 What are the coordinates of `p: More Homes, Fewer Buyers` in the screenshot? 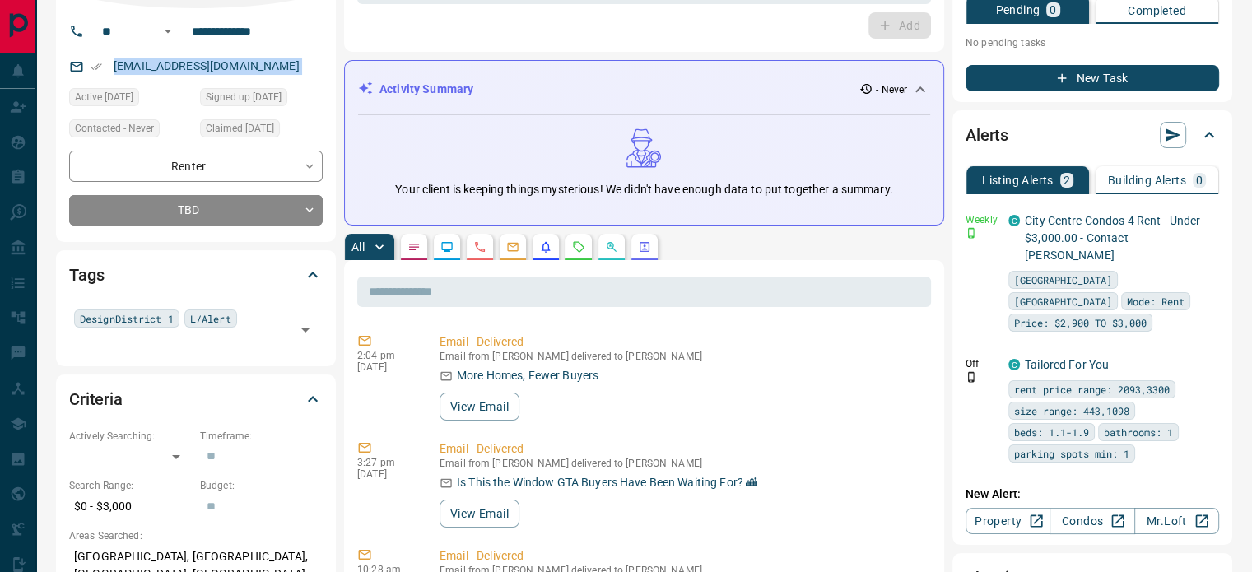 It's located at (528, 375).